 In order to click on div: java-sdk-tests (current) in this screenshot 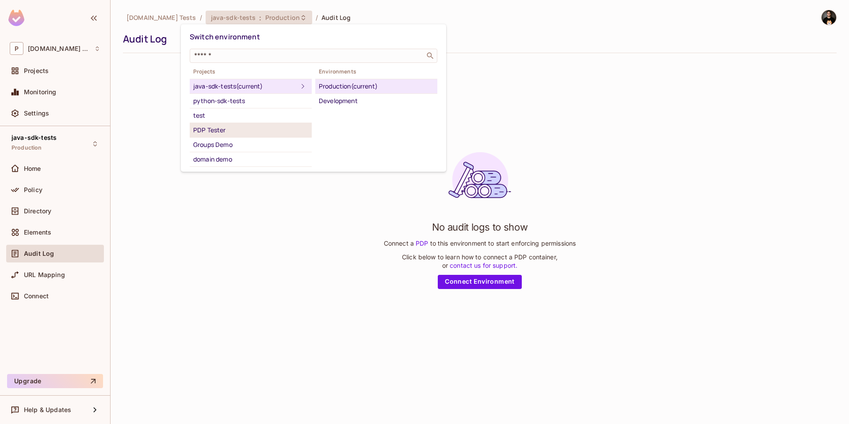, I will do `click(245, 86)`.